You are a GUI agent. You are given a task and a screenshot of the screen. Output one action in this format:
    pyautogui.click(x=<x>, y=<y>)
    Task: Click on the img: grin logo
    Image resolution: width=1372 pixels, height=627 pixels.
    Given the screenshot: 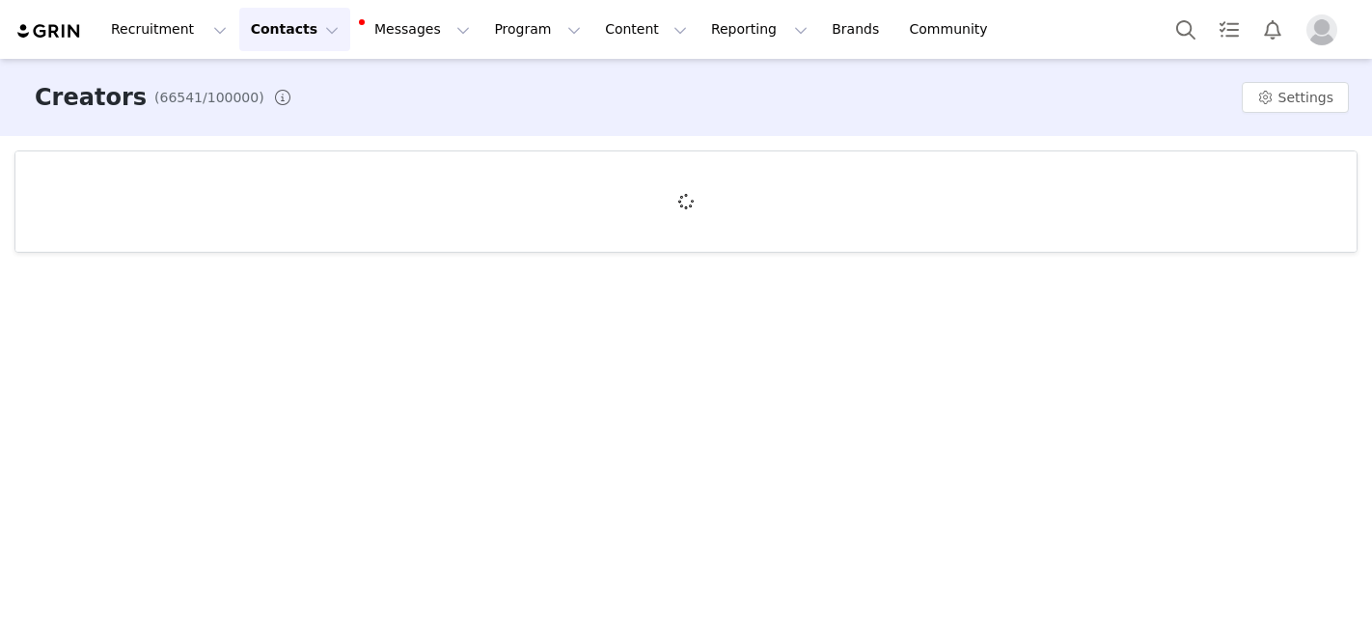 What is the action you would take?
    pyautogui.click(x=49, y=31)
    